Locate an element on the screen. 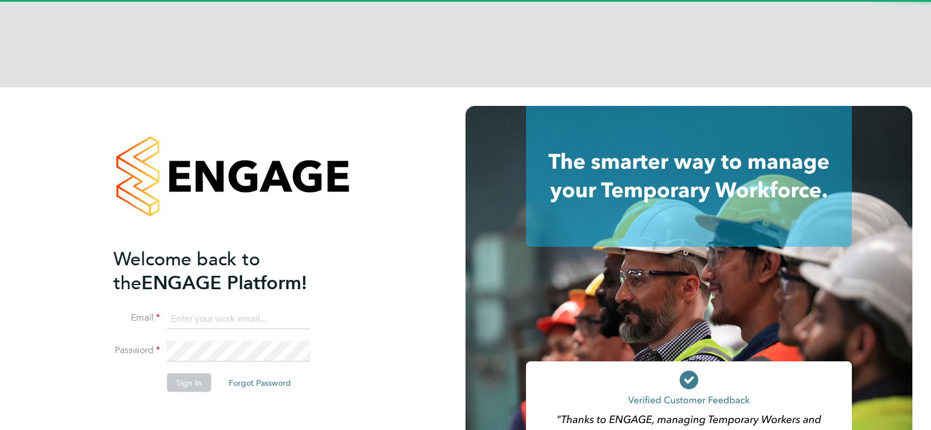 The height and width of the screenshot is (430, 931). button: Forgot Password is located at coordinates (260, 383).